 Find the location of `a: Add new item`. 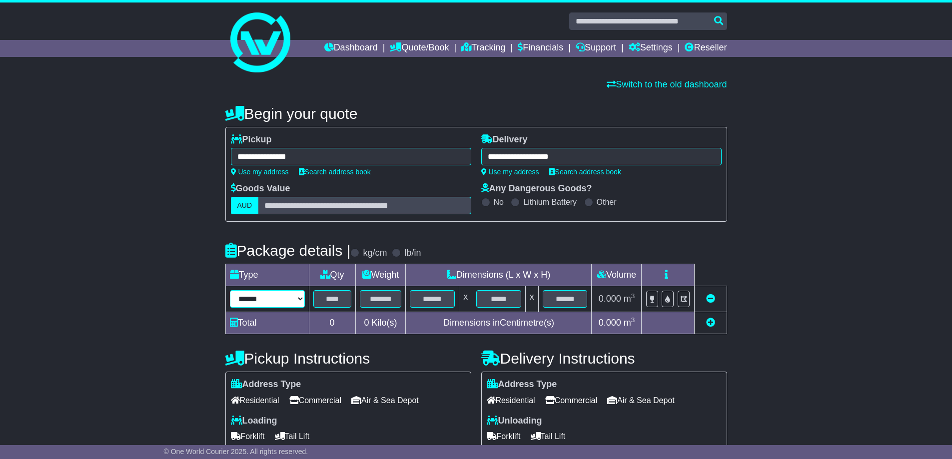

a: Add new item is located at coordinates (711, 323).